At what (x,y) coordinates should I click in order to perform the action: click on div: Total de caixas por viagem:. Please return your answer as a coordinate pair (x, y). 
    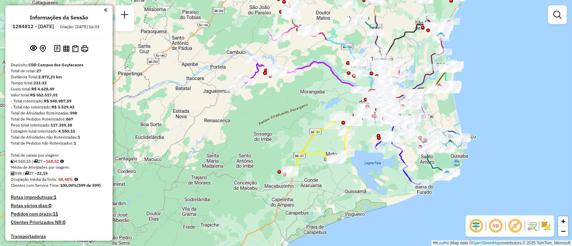
    Looking at the image, I should click on (59, 156).